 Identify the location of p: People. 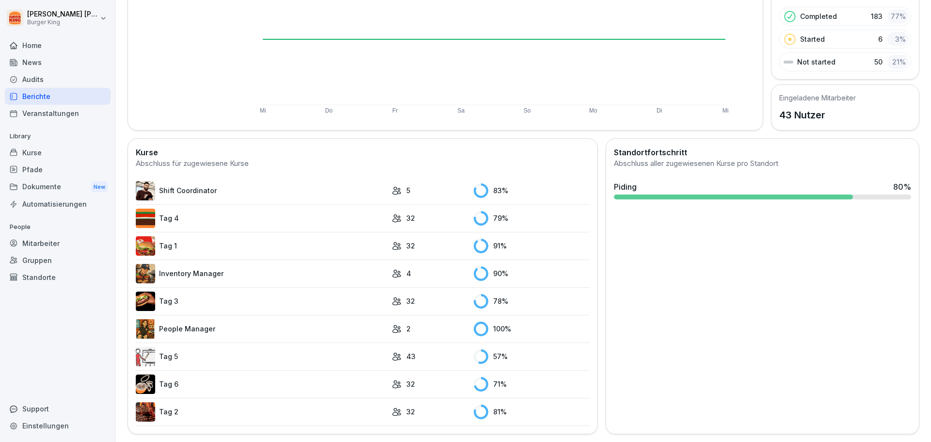
(58, 227).